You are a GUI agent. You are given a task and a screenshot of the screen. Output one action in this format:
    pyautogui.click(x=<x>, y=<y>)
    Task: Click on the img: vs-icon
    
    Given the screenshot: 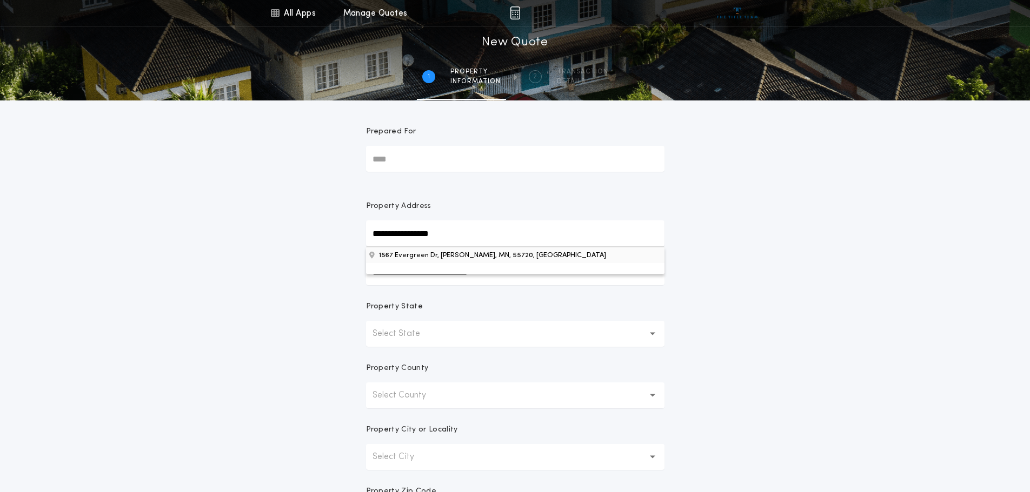 What is the action you would take?
    pyautogui.click(x=737, y=13)
    